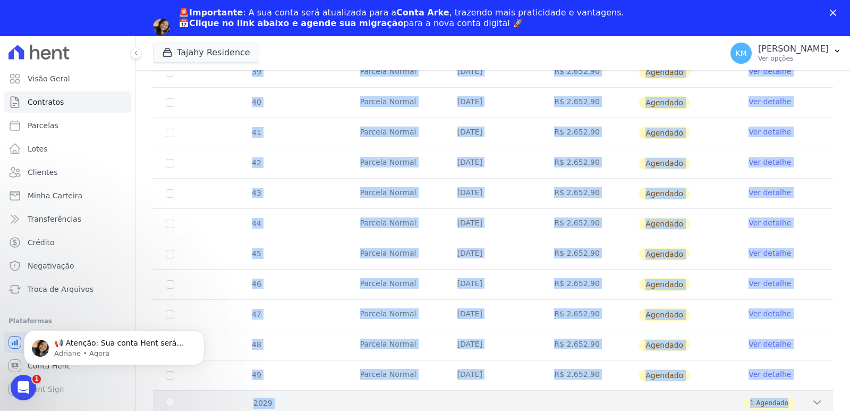 This screenshot has height=411, width=850. Describe the element at coordinates (256, 344) in the screenshot. I see `span: 48` at that location.